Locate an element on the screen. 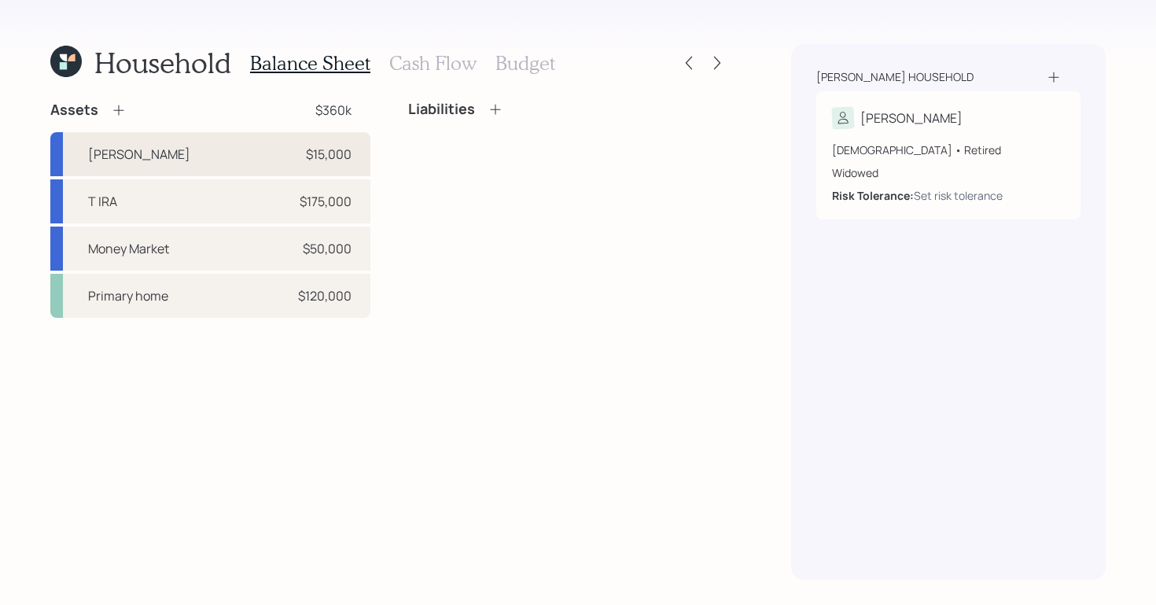  h1: Household is located at coordinates (163, 62).